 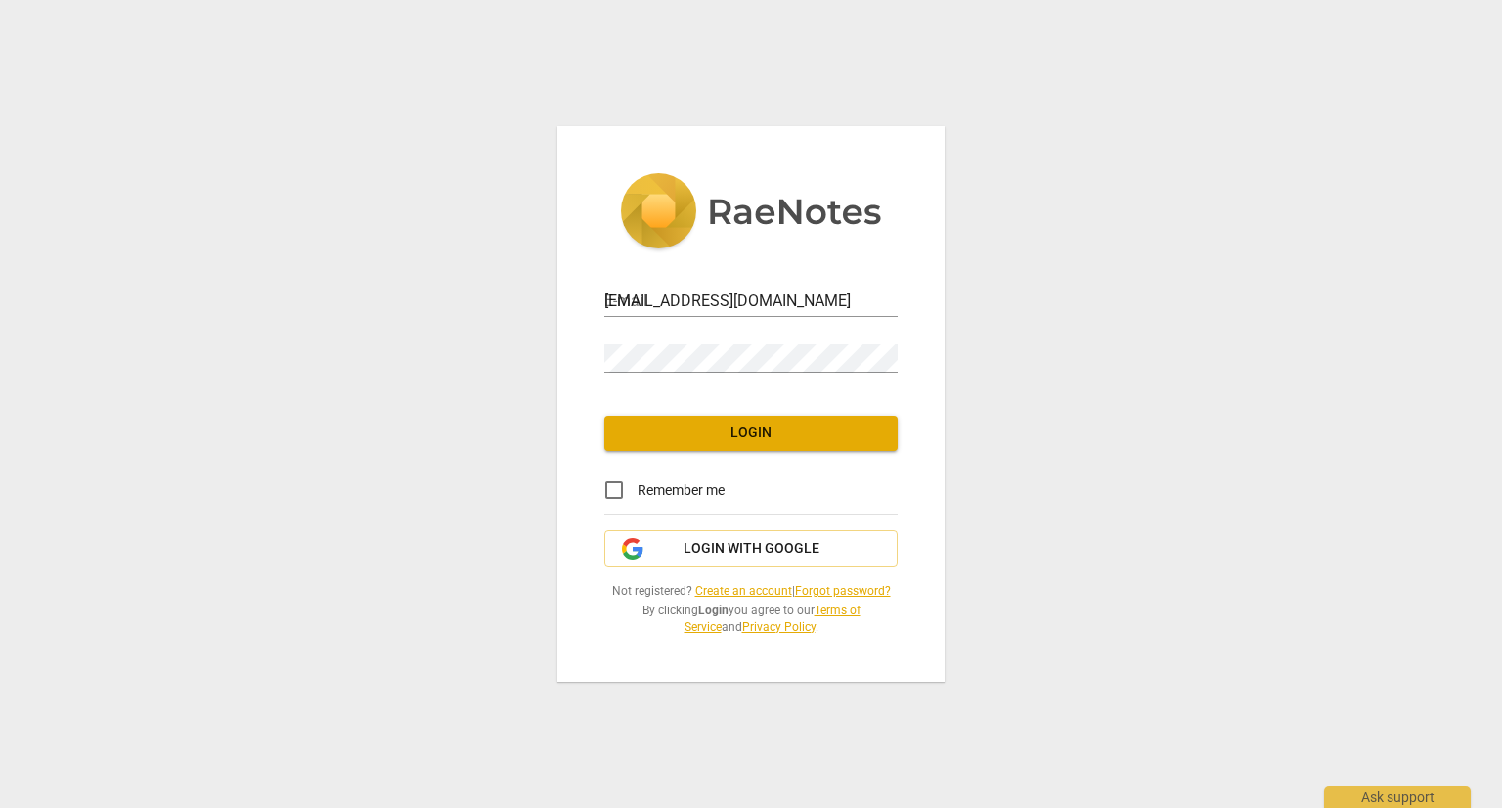 I want to click on div: Ask support, so click(x=1398, y=797).